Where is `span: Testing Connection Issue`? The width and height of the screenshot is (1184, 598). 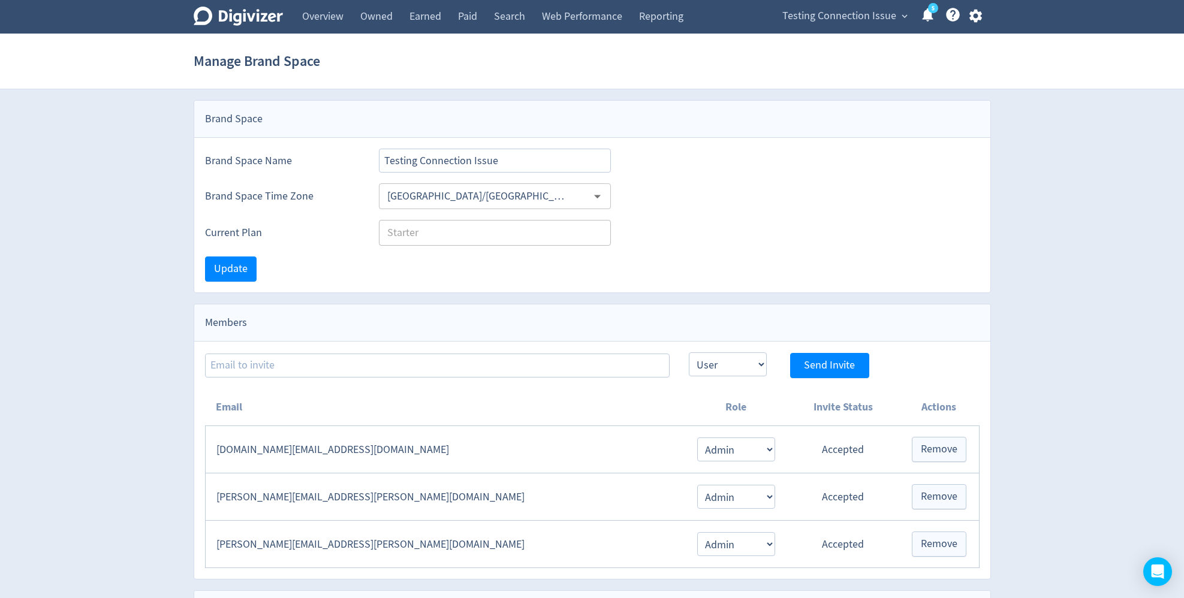
span: Testing Connection Issue is located at coordinates (839, 16).